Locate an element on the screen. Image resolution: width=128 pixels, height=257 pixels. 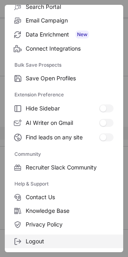
span: Search Portal is located at coordinates (69, 7).